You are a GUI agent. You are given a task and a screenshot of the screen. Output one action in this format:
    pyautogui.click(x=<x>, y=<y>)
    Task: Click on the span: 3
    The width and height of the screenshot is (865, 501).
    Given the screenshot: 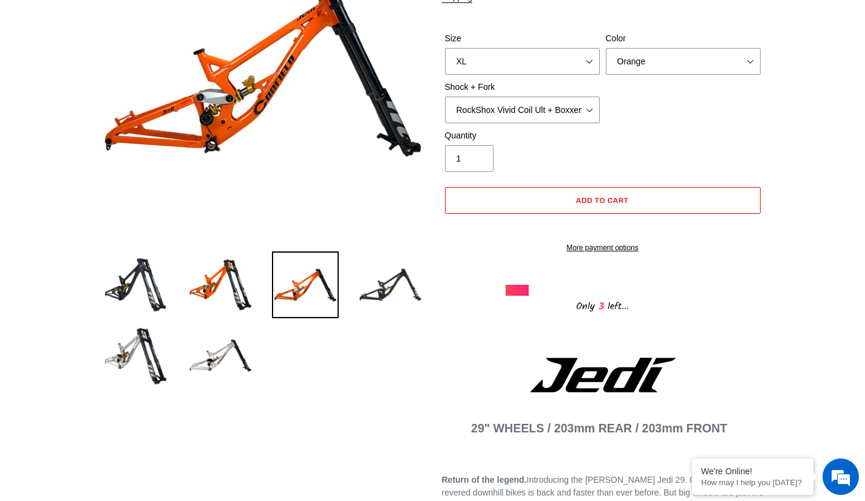 What is the action you would take?
    pyautogui.click(x=601, y=306)
    